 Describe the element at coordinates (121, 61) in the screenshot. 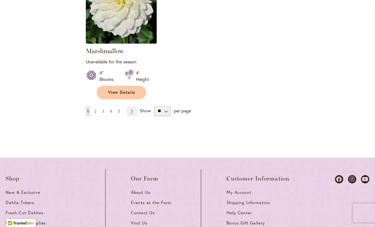

I see `p: Unavailable for the season` at that location.